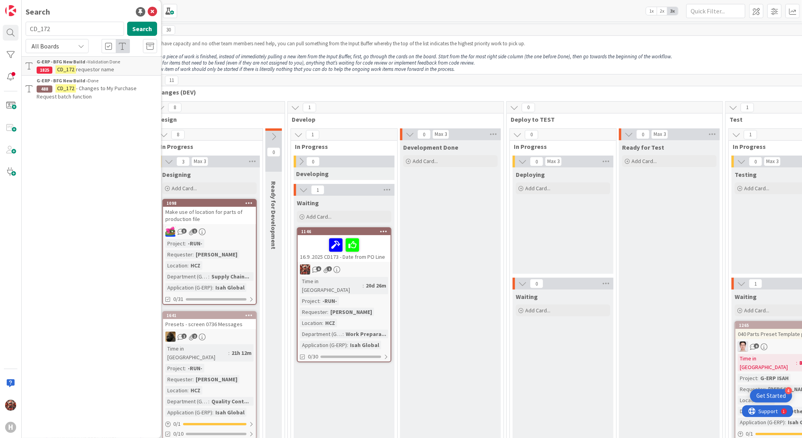  Describe the element at coordinates (746, 174) in the screenshot. I see `span: Testing` at that location.